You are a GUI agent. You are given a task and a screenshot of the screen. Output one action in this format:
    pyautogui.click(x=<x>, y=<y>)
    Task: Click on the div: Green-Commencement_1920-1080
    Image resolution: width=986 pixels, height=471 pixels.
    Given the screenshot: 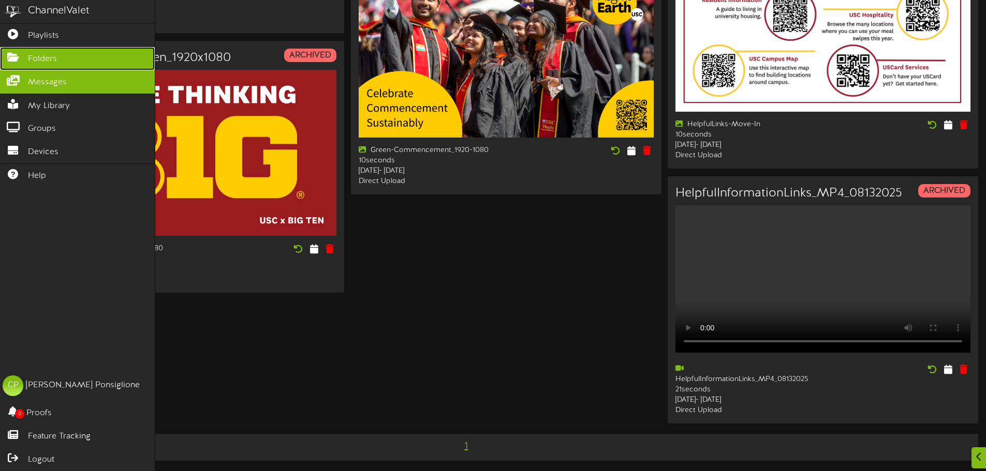 What is the action you would take?
    pyautogui.click(x=428, y=151)
    